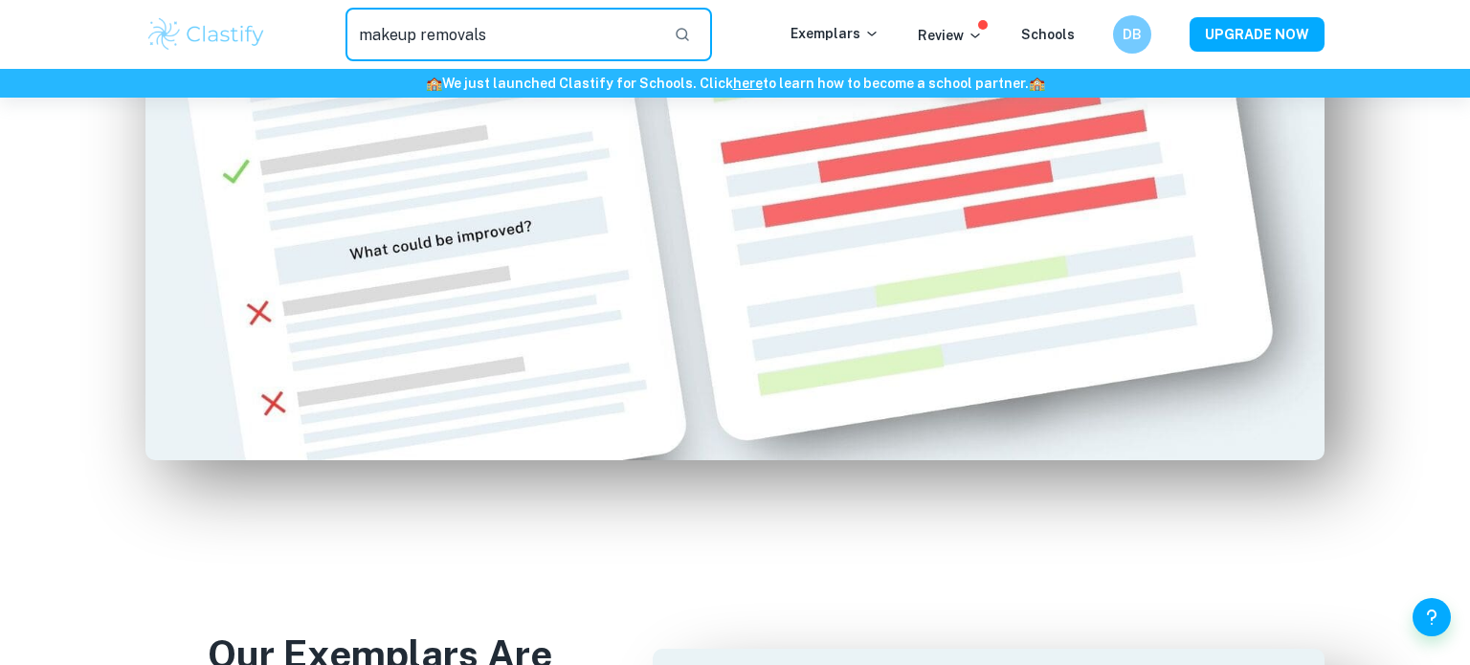 This screenshot has height=665, width=1470. Describe the element at coordinates (951, 35) in the screenshot. I see `p: Review` at that location.